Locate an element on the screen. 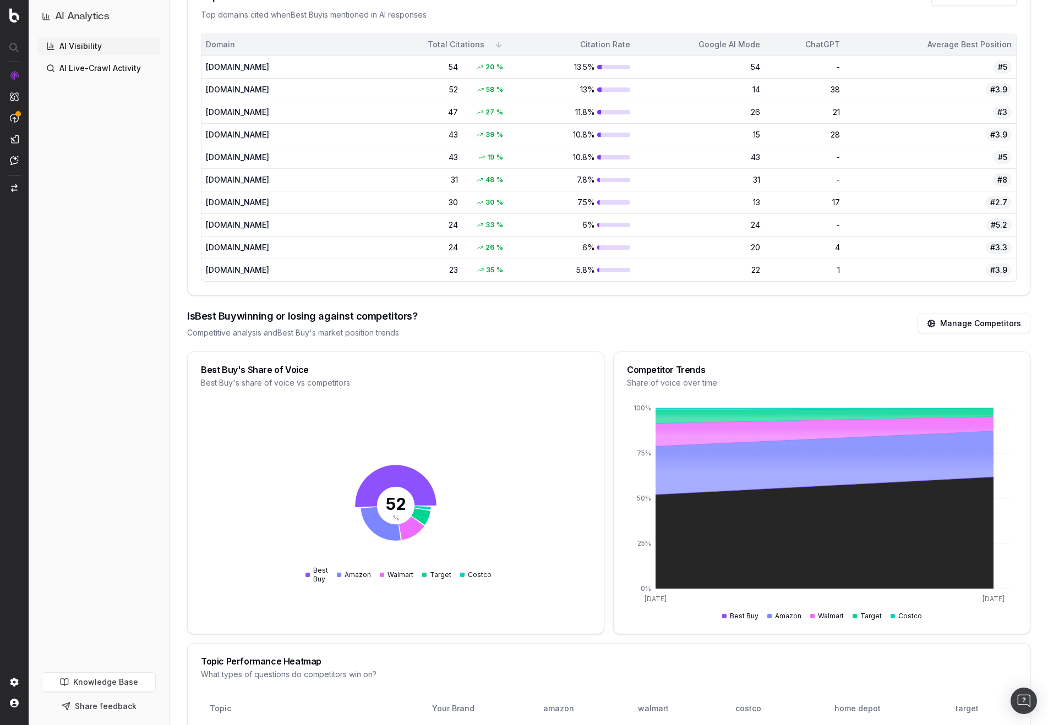  a: AI Live-Crawl Activity is located at coordinates (99, 68).